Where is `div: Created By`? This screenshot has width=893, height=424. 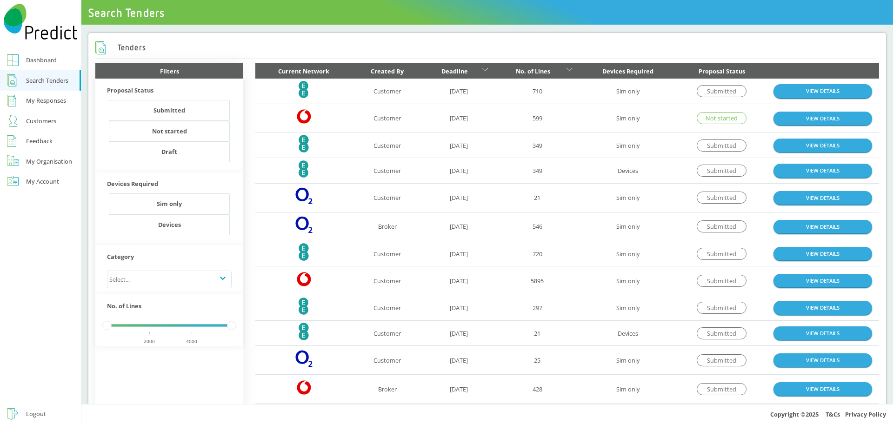 div: Created By is located at coordinates (387, 71).